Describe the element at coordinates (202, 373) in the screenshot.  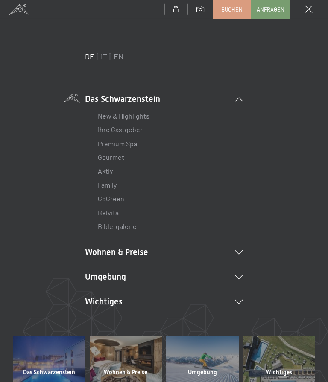
I see `span: Umgebung` at that location.